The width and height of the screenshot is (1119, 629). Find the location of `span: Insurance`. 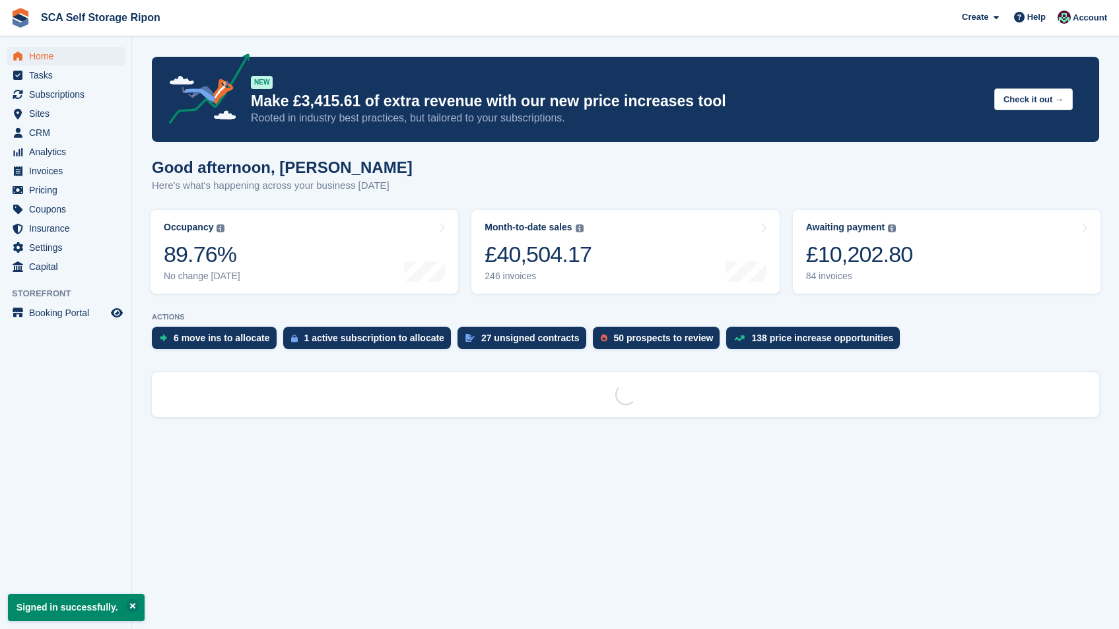

span: Insurance is located at coordinates (69, 229).